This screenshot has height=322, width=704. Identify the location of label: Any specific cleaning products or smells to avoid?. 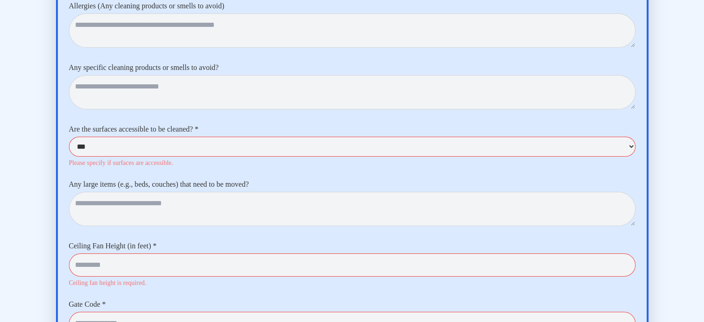
(352, 68).